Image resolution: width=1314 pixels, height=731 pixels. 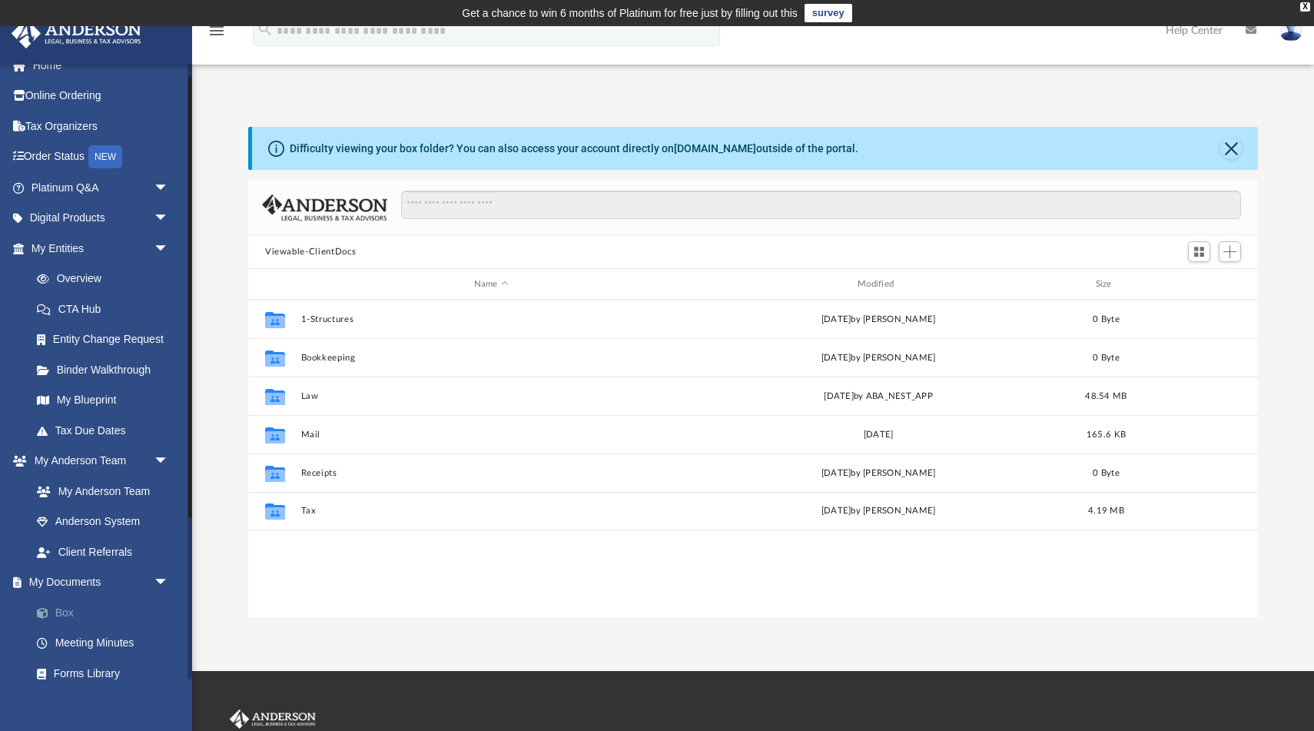 I want to click on button: Receipts, so click(x=491, y=472).